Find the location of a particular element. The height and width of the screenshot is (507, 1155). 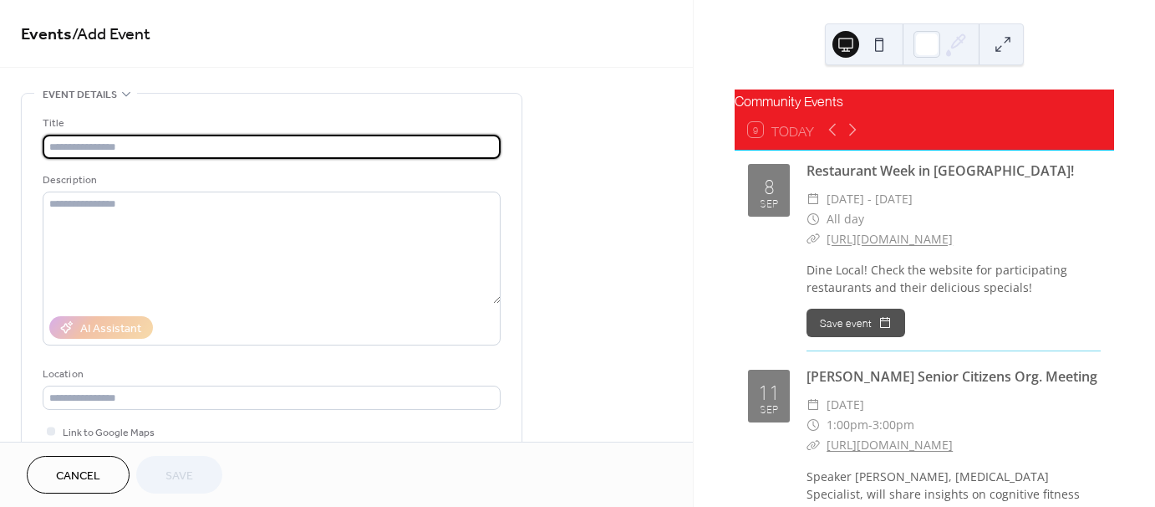

span: 1:00pm is located at coordinates (848, 425).